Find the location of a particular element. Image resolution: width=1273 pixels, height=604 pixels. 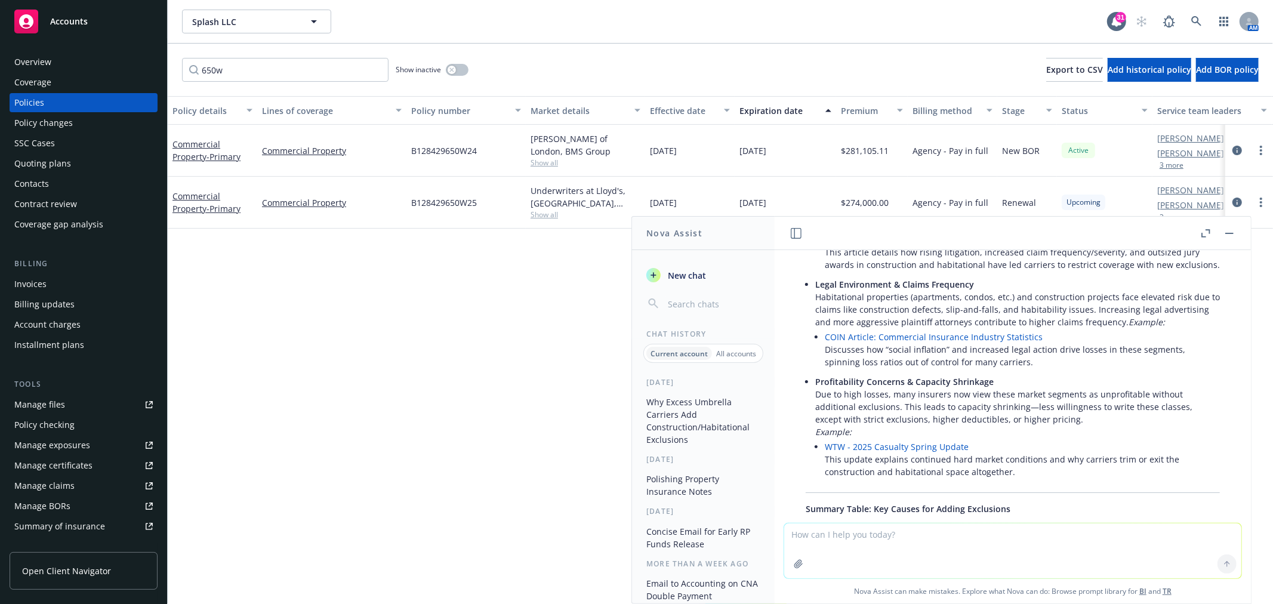

button: Policy details is located at coordinates (212, 110).